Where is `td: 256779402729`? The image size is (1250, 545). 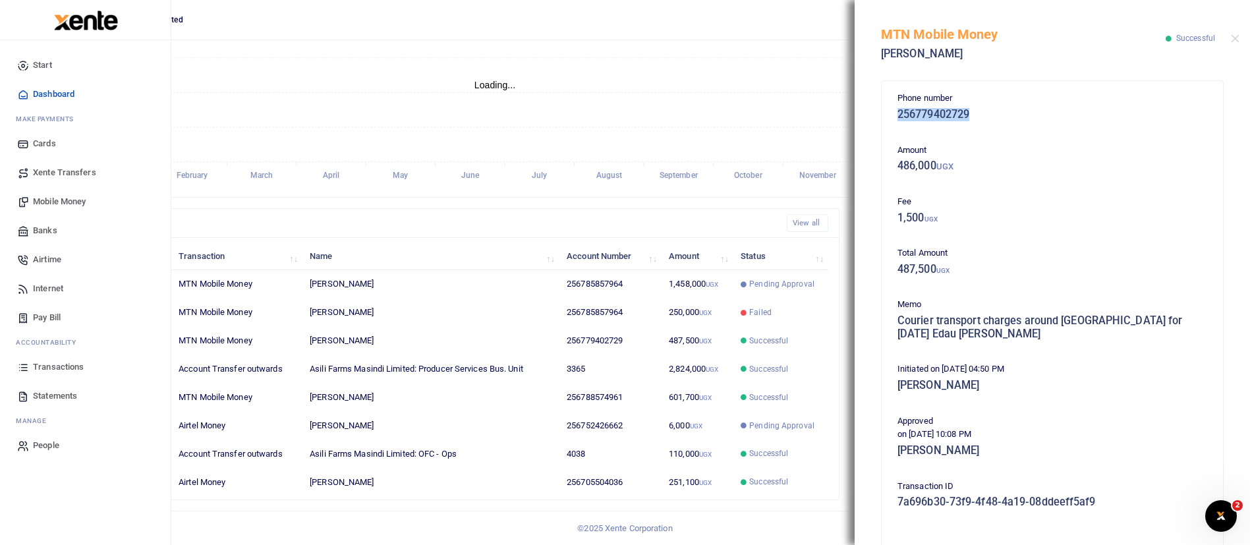
td: 256779402729 is located at coordinates (610, 341).